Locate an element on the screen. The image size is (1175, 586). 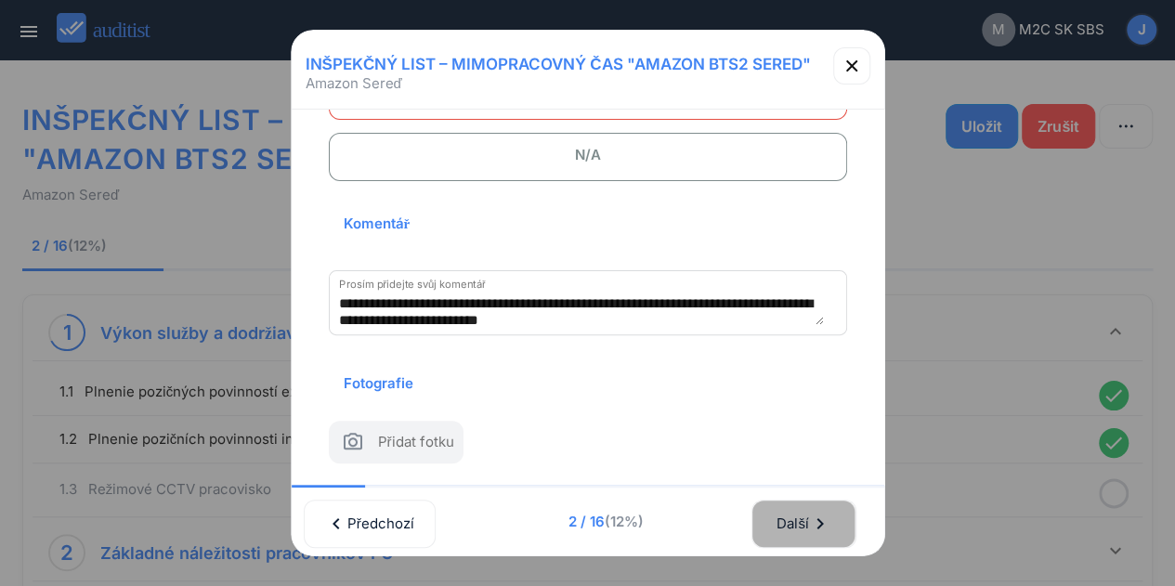
button: Předchozí is located at coordinates (370, 524).